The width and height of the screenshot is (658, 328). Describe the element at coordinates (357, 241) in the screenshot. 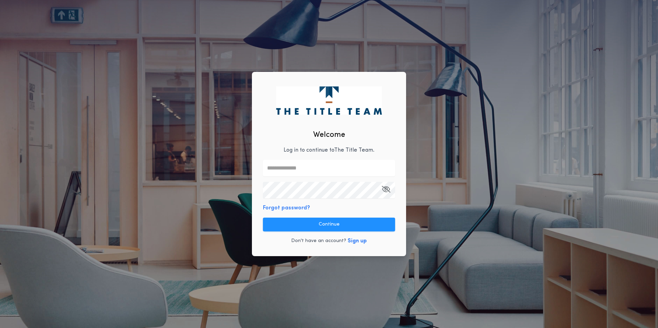

I see `button: Sign up` at that location.